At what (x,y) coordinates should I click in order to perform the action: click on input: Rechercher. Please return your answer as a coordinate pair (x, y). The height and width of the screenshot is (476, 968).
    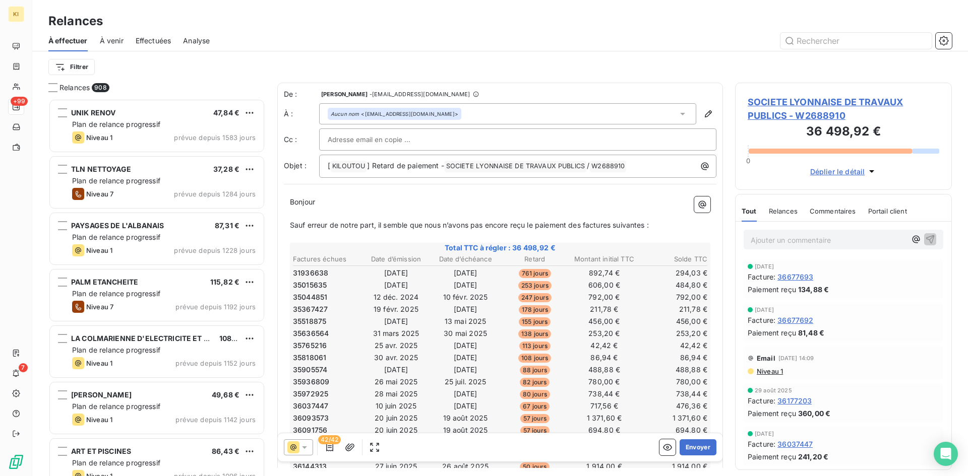
    Looking at the image, I should click on (856, 41).